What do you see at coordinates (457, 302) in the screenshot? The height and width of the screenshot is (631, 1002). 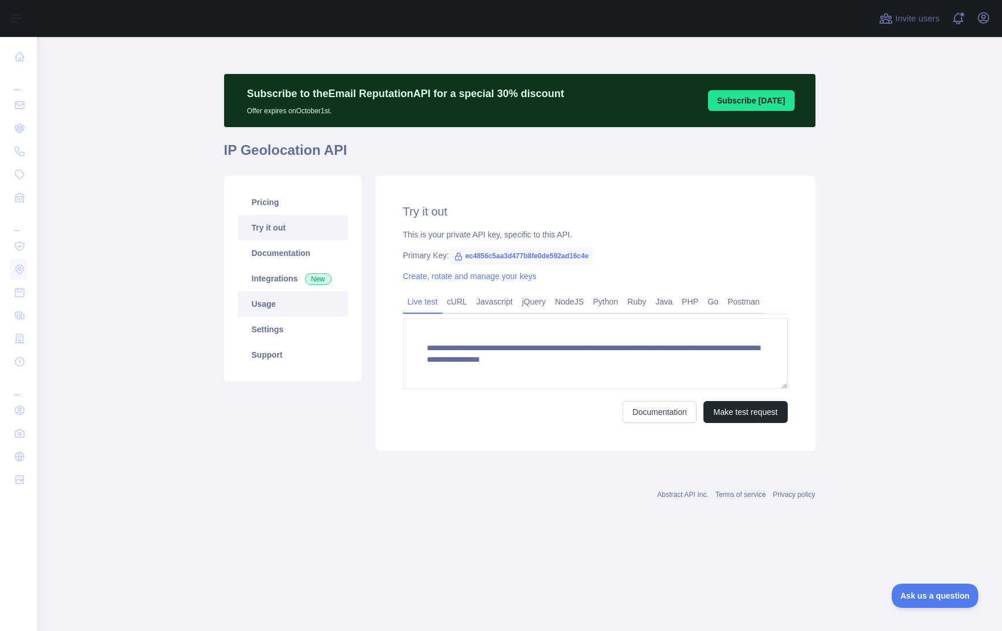 I see `a: cURL` at bounding box center [457, 302].